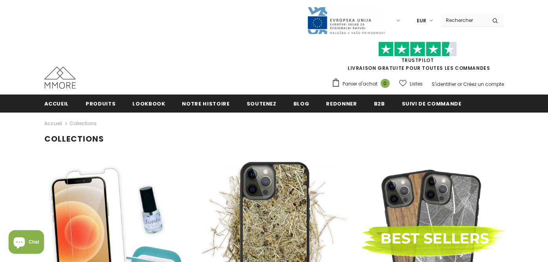 The image size is (548, 262). What do you see at coordinates (261, 103) in the screenshot?
I see `a: soutenez` at bounding box center [261, 103].